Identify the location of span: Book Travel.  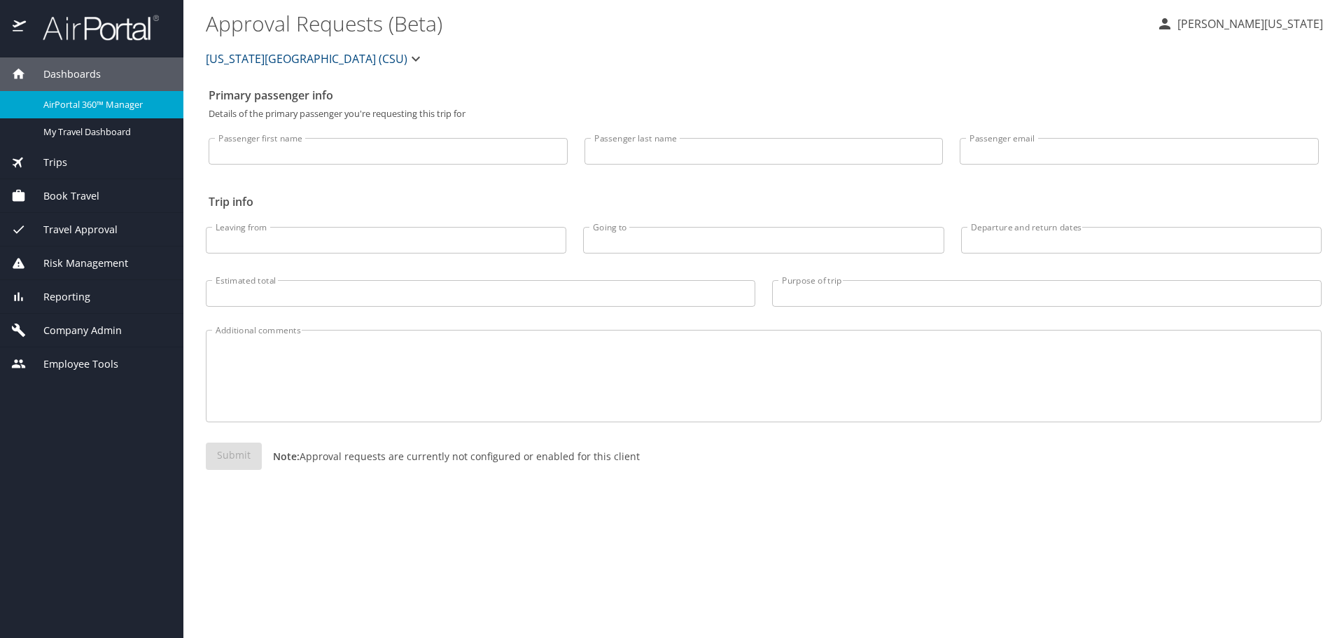
(62, 196).